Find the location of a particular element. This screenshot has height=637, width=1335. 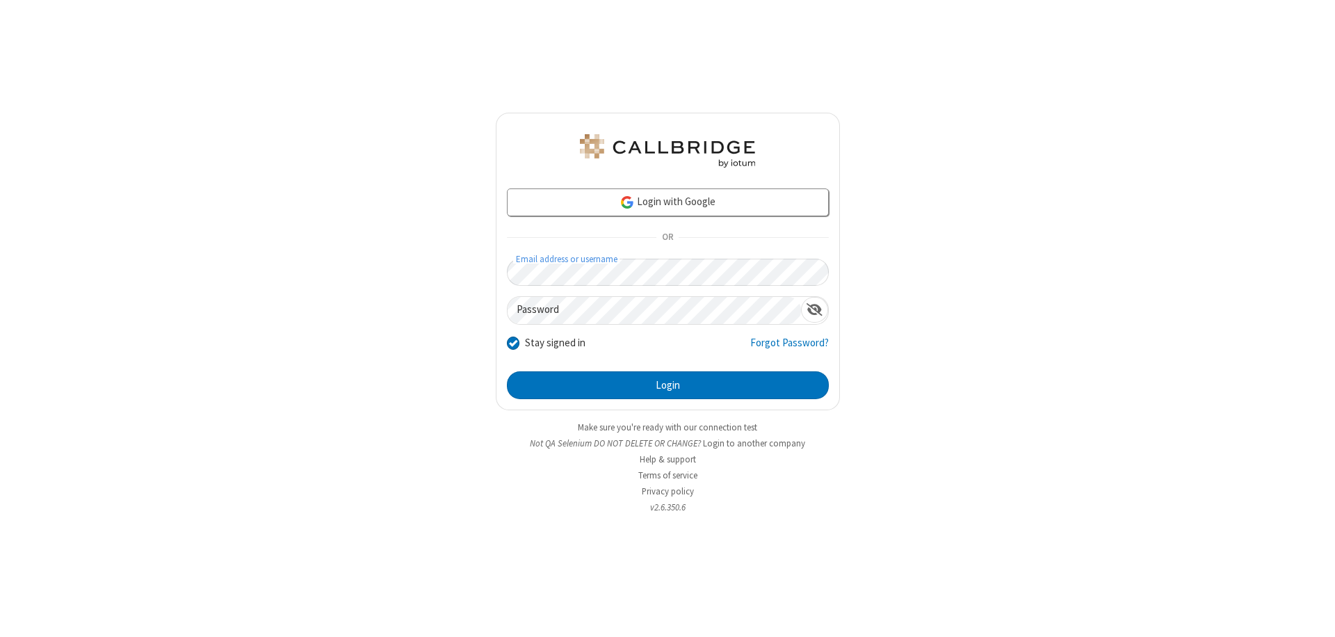

a: Help & support is located at coordinates (668, 459).